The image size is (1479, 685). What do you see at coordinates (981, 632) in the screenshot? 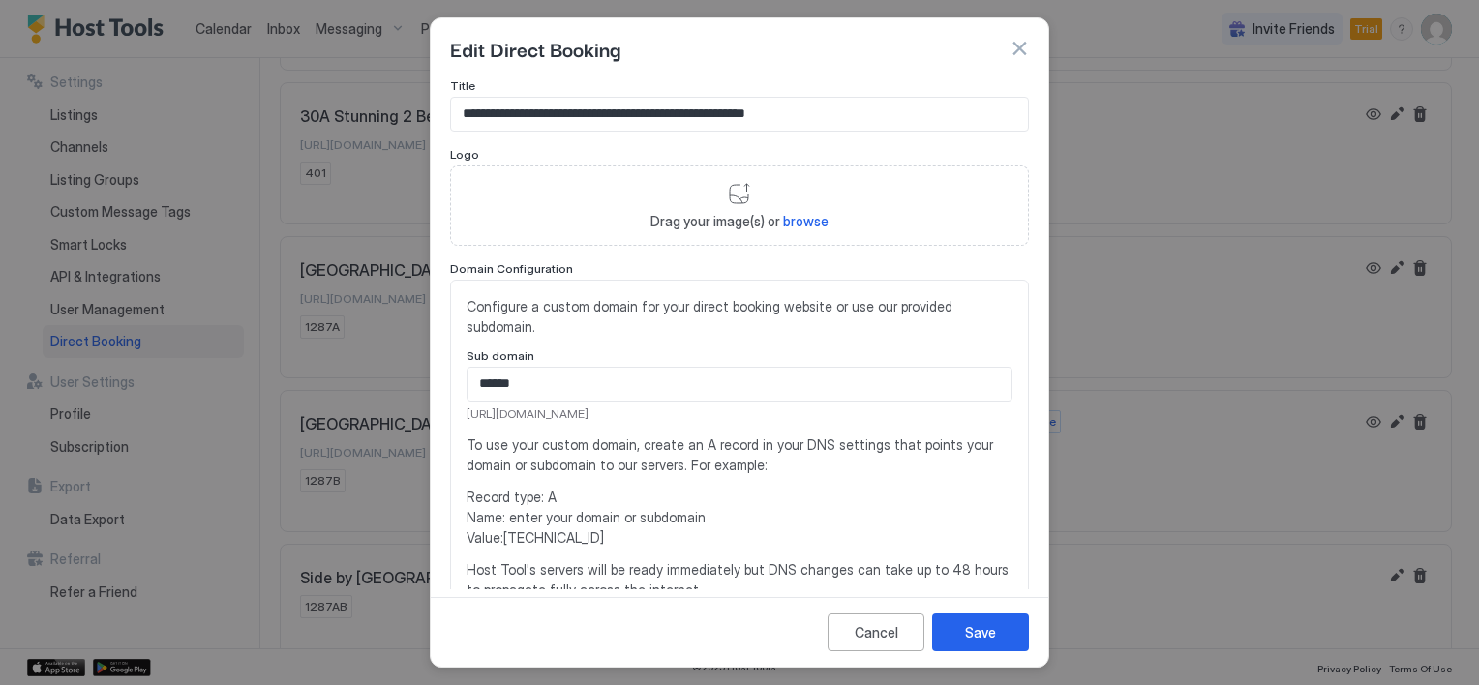
I see `div: Save` at bounding box center [981, 632].